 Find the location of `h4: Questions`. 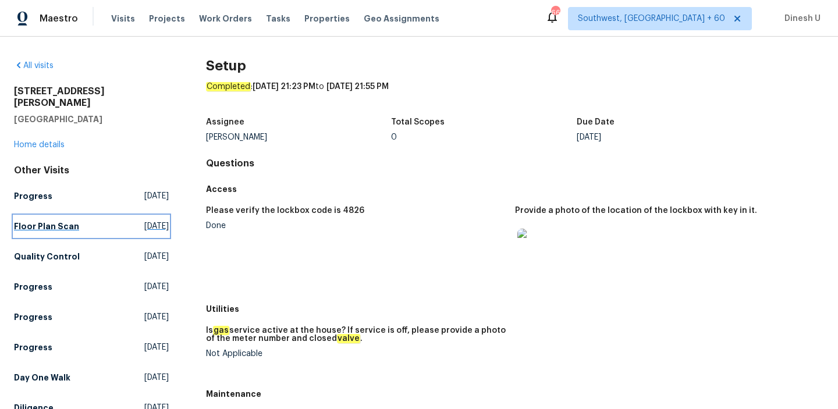

h4: Questions is located at coordinates (515, 163).